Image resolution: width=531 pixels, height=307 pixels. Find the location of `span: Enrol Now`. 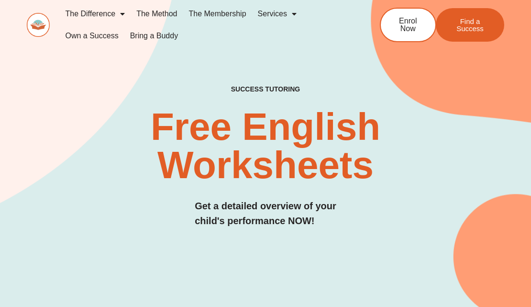

span: Enrol Now is located at coordinates (408, 25).